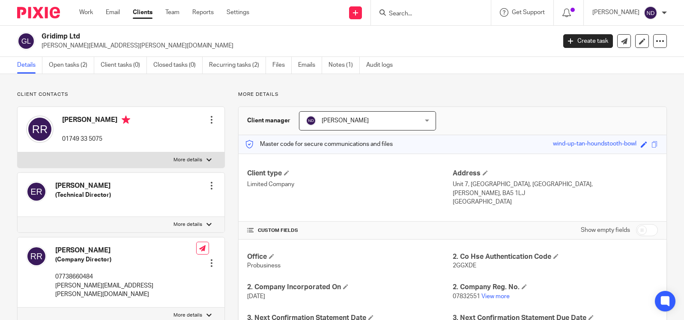 This screenshot has height=320, width=684. Describe the element at coordinates (245, 36) in the screenshot. I see `h2: Gridimp Ltd` at that location.